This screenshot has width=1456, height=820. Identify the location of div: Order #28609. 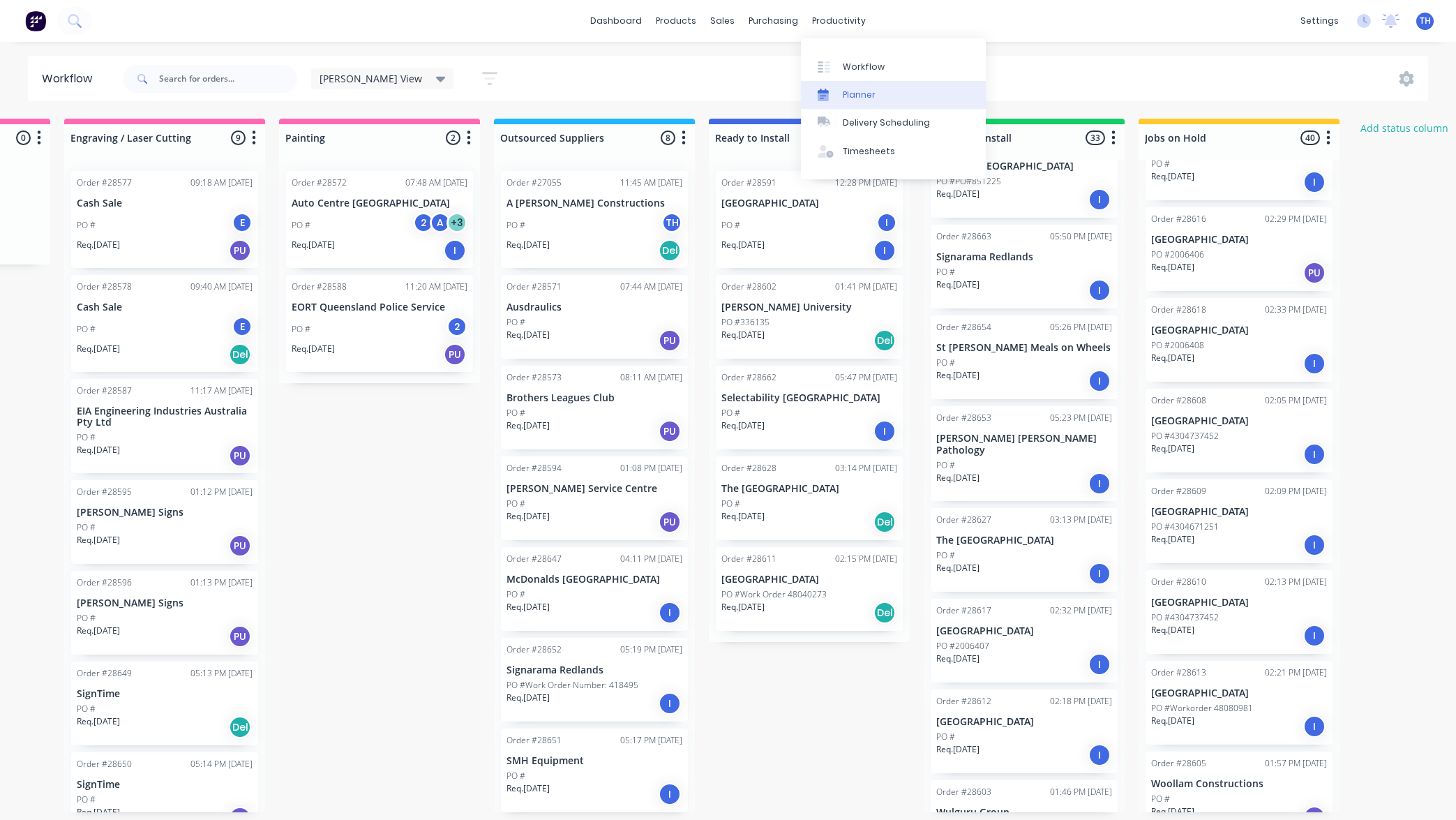
(1178, 491).